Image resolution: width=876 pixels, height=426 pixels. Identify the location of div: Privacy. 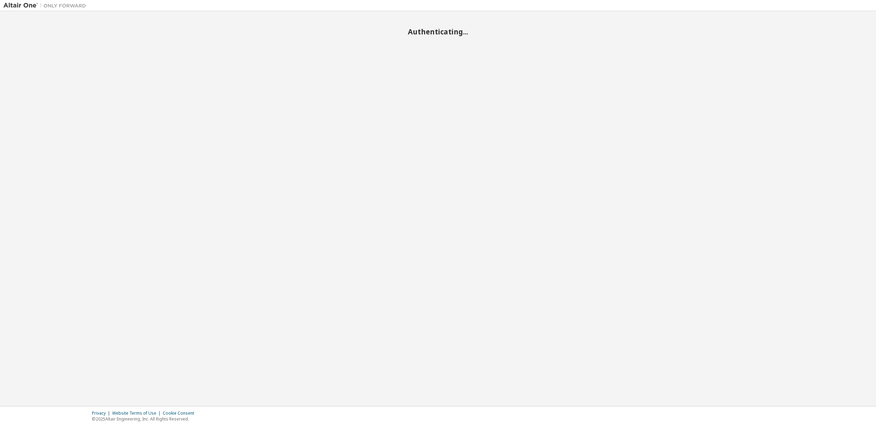
(102, 414).